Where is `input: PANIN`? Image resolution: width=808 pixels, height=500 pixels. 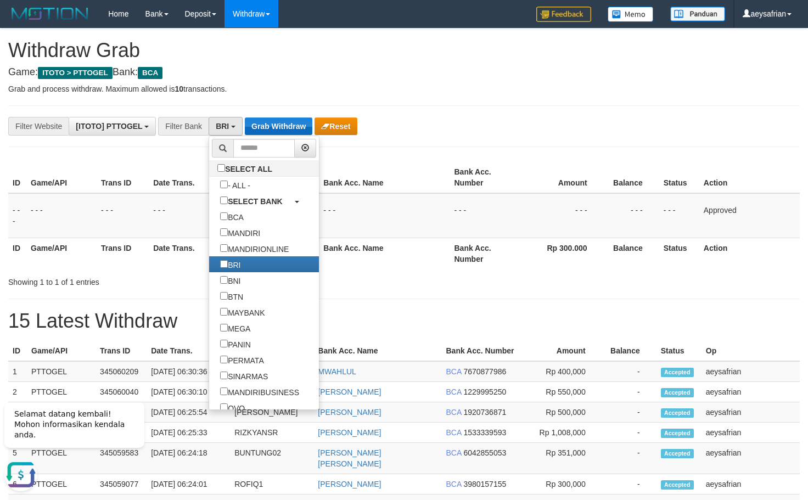 input: PANIN is located at coordinates (224, 344).